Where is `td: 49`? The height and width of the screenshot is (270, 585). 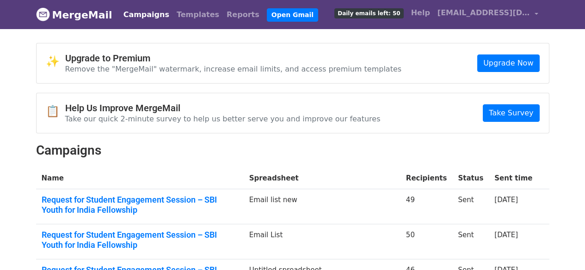
td: 49 is located at coordinates (426, 207).